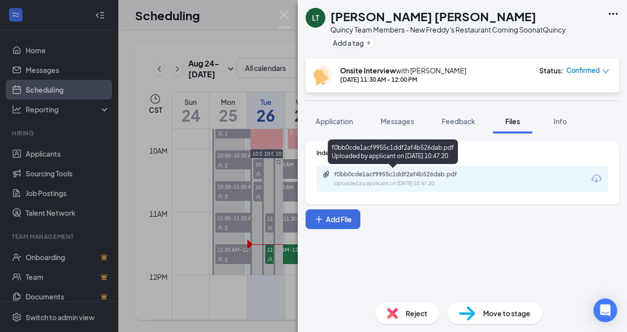 This screenshot has width=627, height=332. What do you see at coordinates (512, 121) in the screenshot?
I see `span: Files` at bounding box center [512, 121].